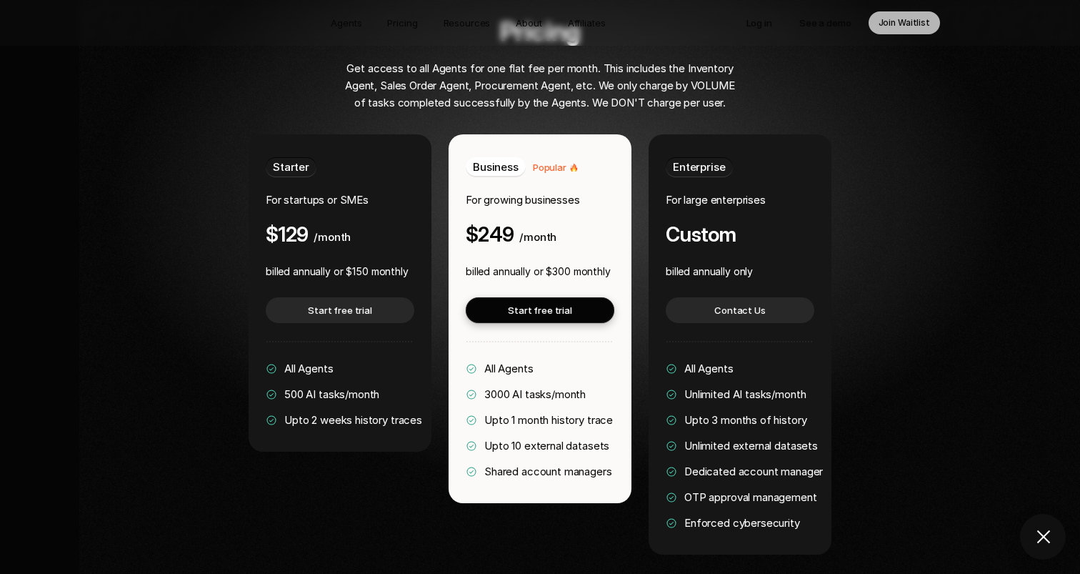 The height and width of the screenshot is (574, 1080). What do you see at coordinates (709, 271) in the screenshot?
I see `p: billed annually only` at bounding box center [709, 271].